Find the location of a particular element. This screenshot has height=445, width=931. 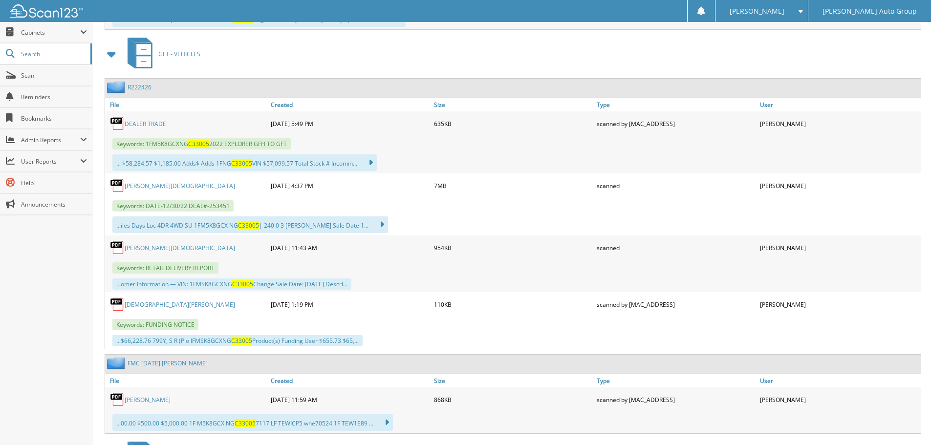

a: DEALER TRADE is located at coordinates (145, 124).